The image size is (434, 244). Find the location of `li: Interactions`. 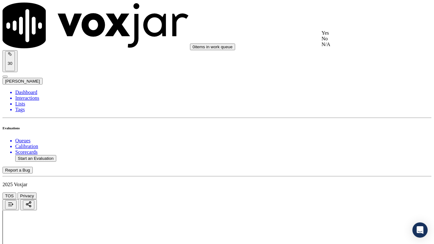

li: Interactions is located at coordinates (224, 98).